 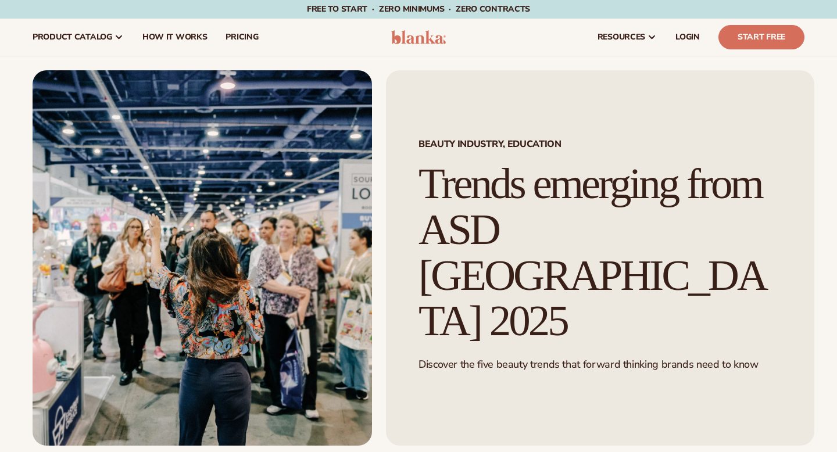 I want to click on a: product catalog, so click(x=78, y=37).